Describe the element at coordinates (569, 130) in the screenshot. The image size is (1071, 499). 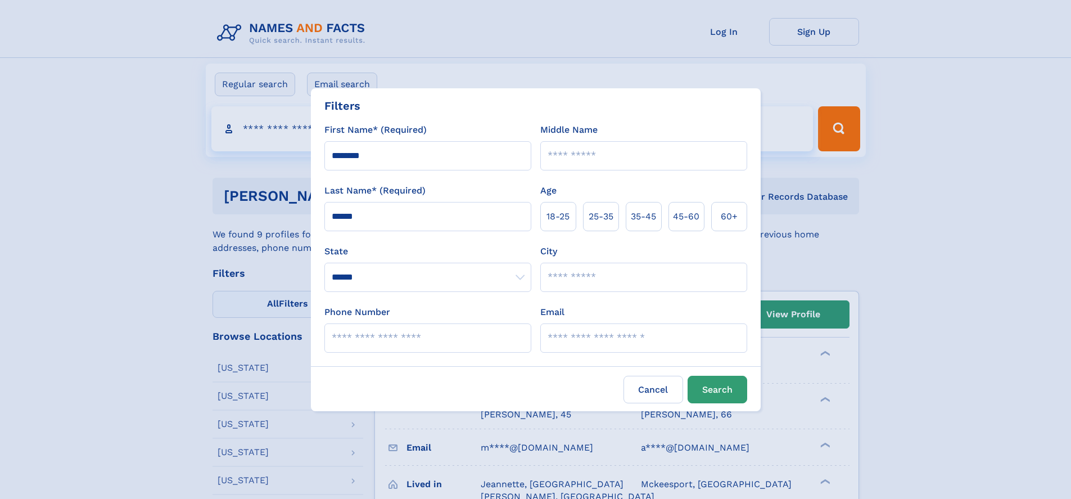
I see `label: Middle Name` at that location.